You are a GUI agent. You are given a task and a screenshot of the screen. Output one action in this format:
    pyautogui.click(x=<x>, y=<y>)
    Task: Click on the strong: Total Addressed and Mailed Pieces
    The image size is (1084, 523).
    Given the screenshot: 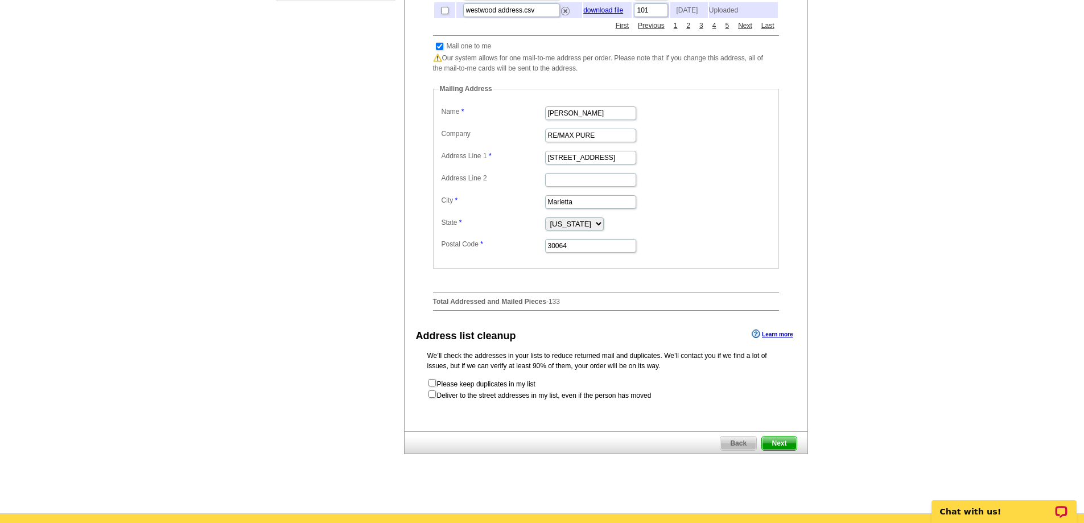 What is the action you would take?
    pyautogui.click(x=489, y=301)
    